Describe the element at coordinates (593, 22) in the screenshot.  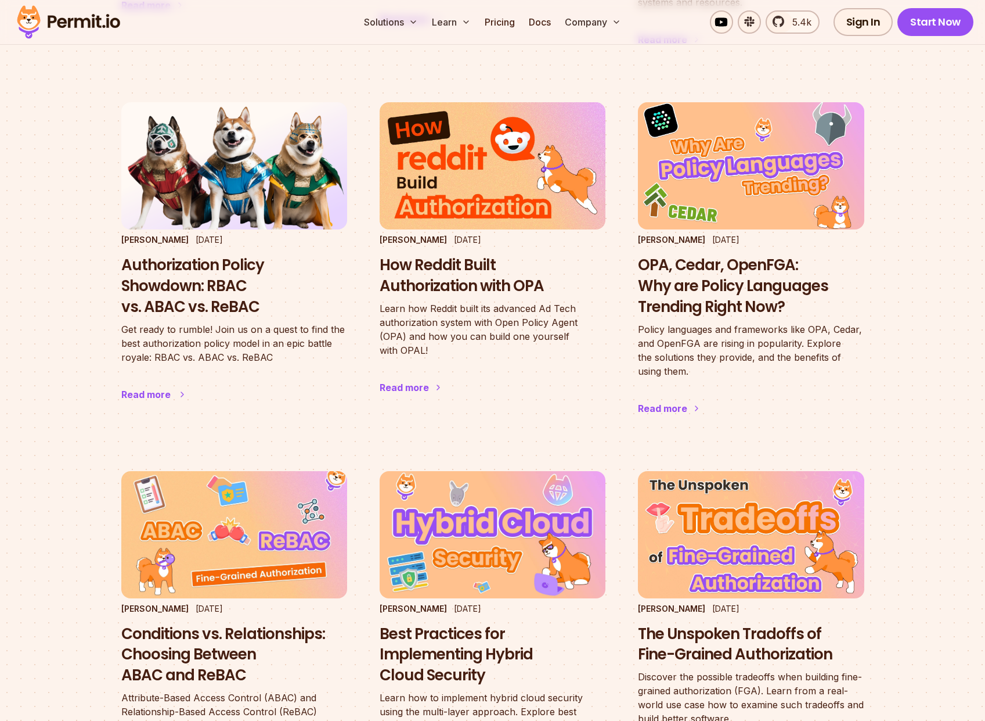
I see `button: Company` at that location.